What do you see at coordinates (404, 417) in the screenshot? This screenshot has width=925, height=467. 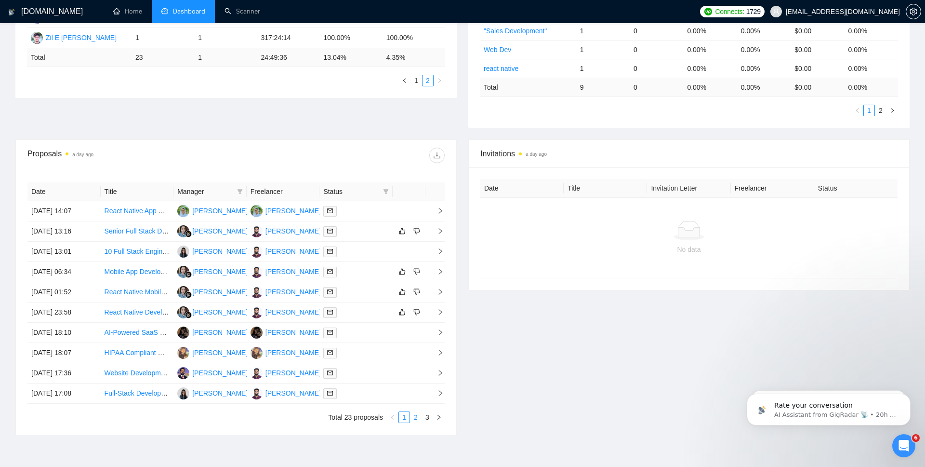 I see `li: 1` at bounding box center [404, 417].